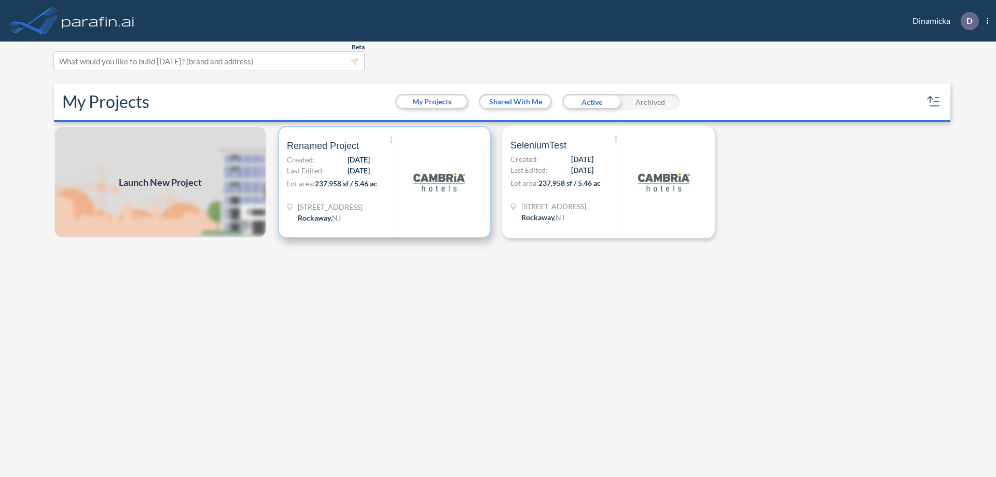 This screenshot has width=996, height=477. Describe the element at coordinates (323, 146) in the screenshot. I see `span: Renamed Project` at that location.